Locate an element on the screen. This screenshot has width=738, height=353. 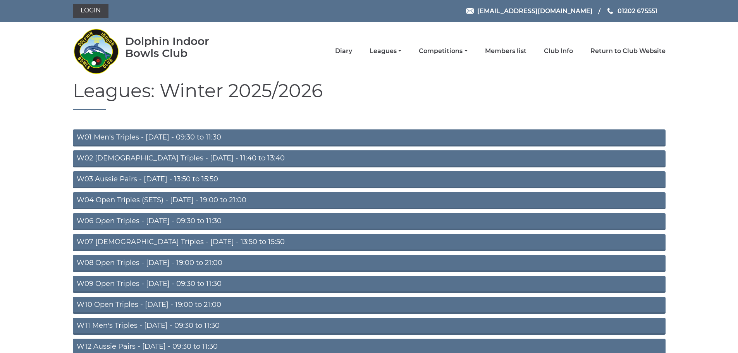
a: Leagues is located at coordinates (385, 51).